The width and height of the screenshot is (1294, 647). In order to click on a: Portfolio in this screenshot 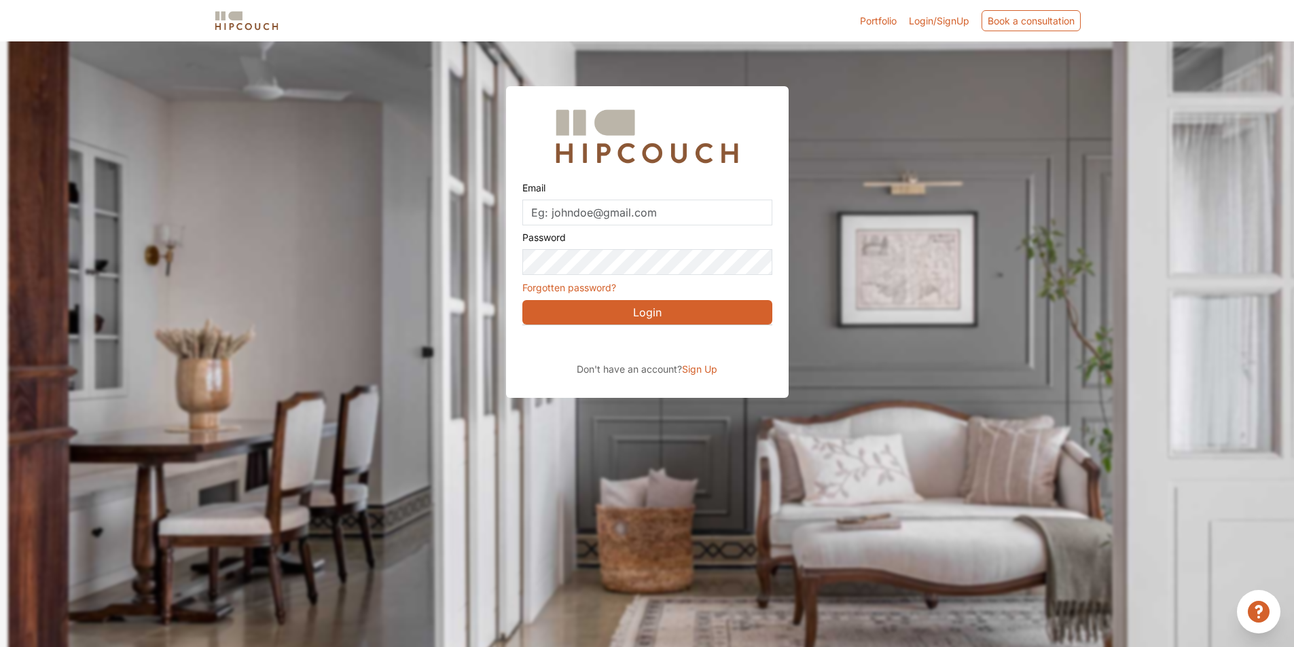, I will do `click(878, 20)`.